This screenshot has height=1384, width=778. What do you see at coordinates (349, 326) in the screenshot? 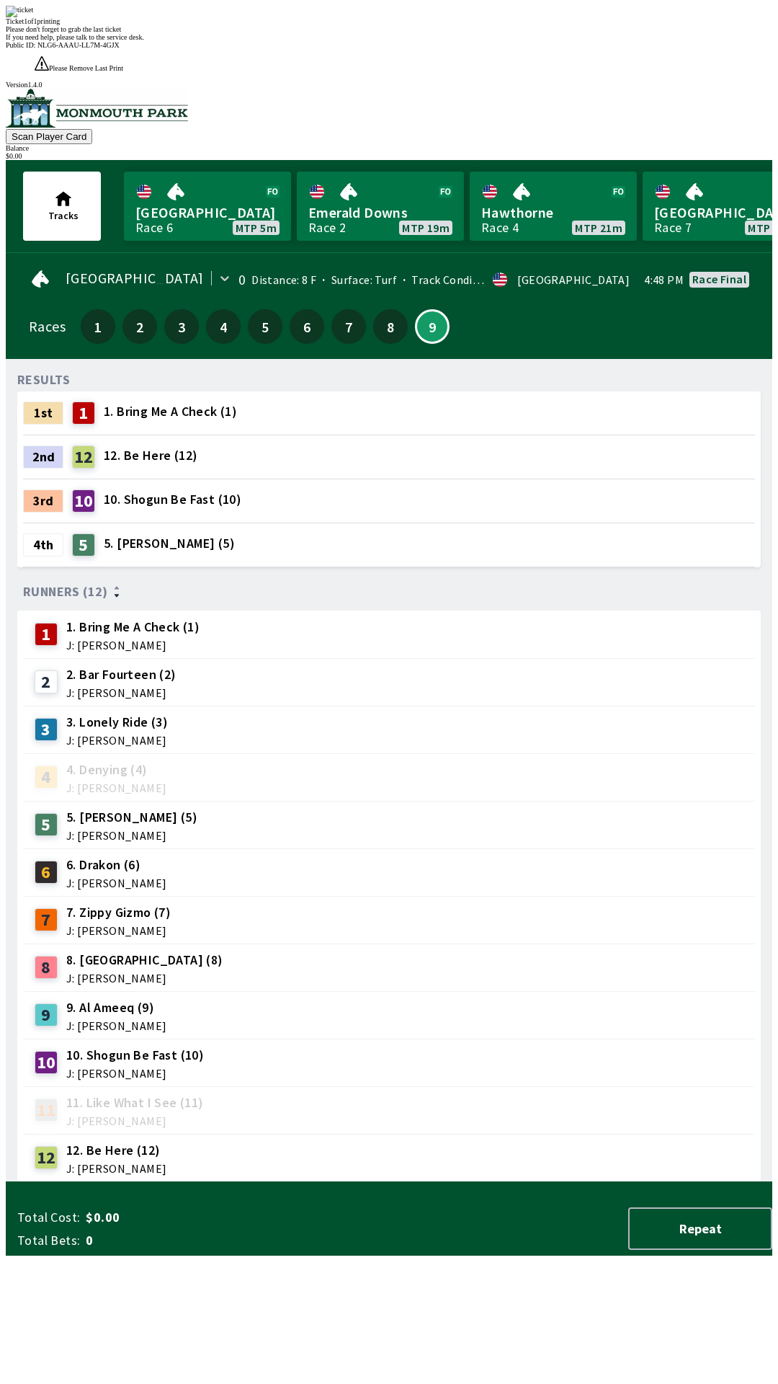
I see `button: 7` at bounding box center [349, 326].